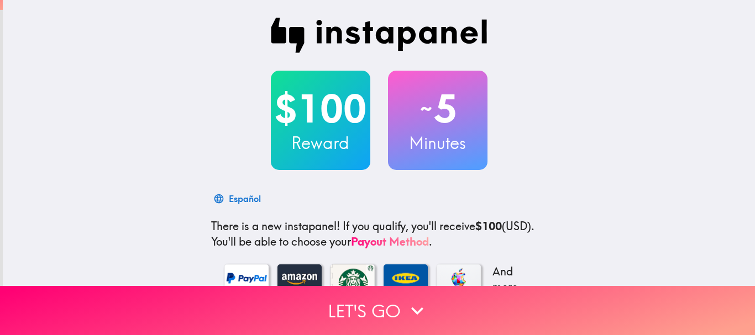  What do you see at coordinates (238, 199) in the screenshot?
I see `button: Español` at bounding box center [238, 199].